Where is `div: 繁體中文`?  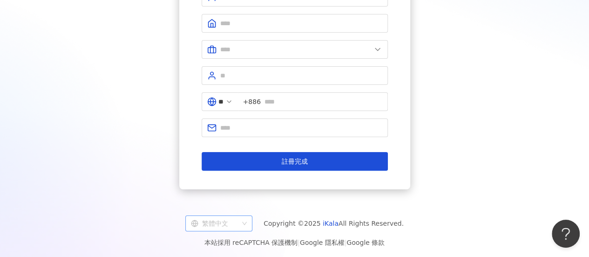
div: 繁體中文 is located at coordinates (215, 223).